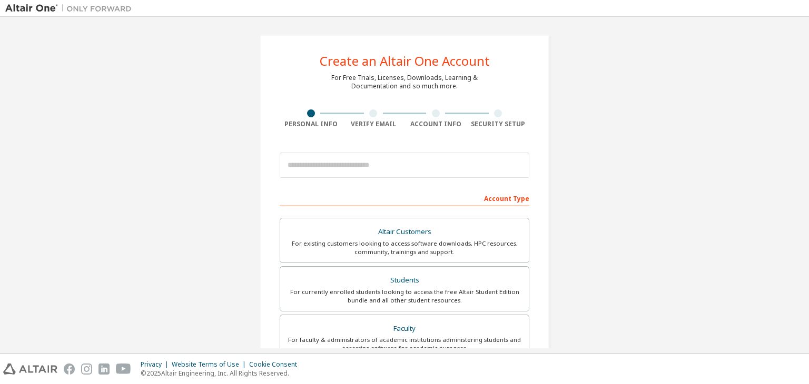  I want to click on div: For faculty & administrators of academic institutions administering students and accessing softwa..., so click(404, 344).